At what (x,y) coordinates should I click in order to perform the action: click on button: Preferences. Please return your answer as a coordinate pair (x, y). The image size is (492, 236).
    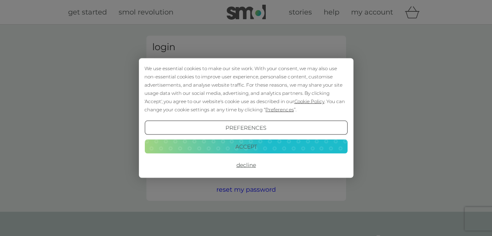
    Looking at the image, I should click on (246, 128).